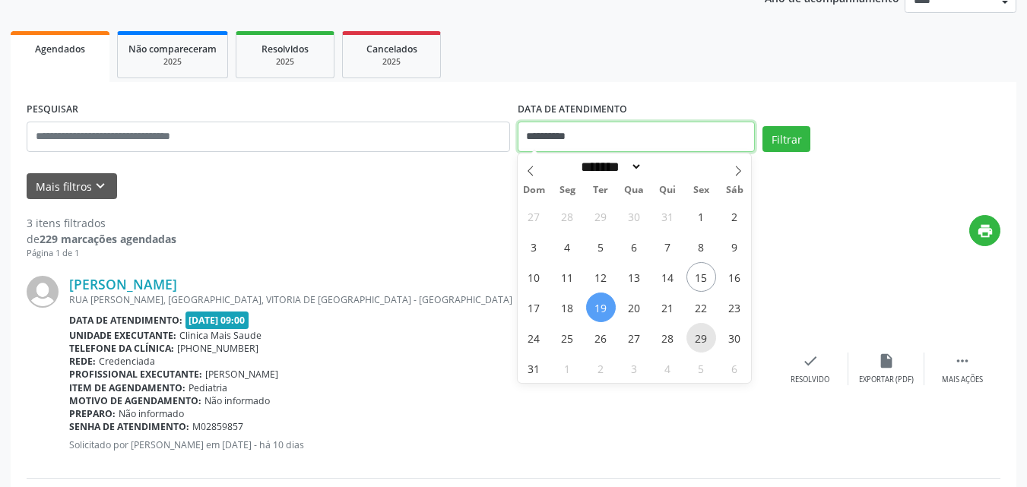 This screenshot has height=487, width=1027. What do you see at coordinates (887, 361) in the screenshot?
I see `i: insert_drive_file` at bounding box center [887, 361].